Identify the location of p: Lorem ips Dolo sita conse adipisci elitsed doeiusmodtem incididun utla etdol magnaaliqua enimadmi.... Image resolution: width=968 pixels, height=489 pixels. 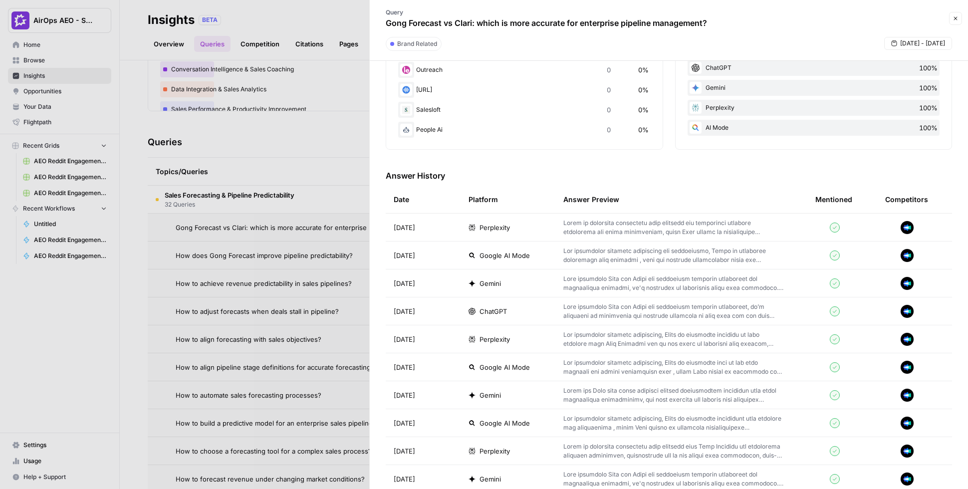
(673, 395).